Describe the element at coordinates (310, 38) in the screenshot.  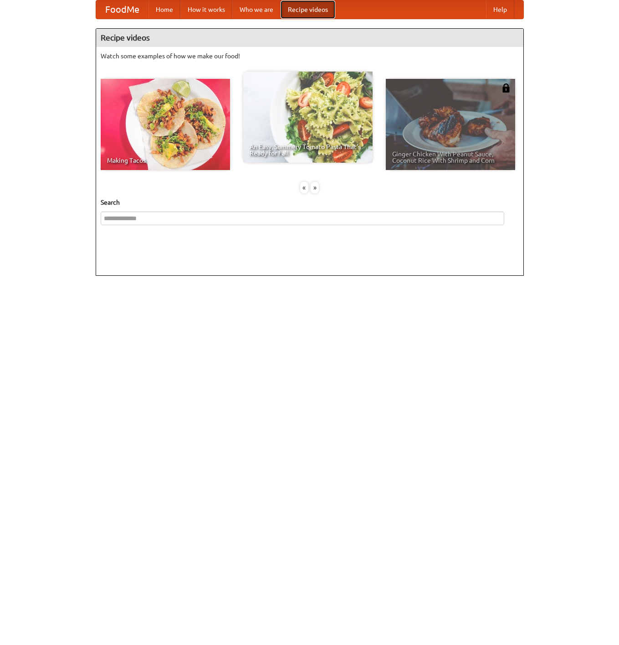
I see `h4: Recipe videos` at that location.